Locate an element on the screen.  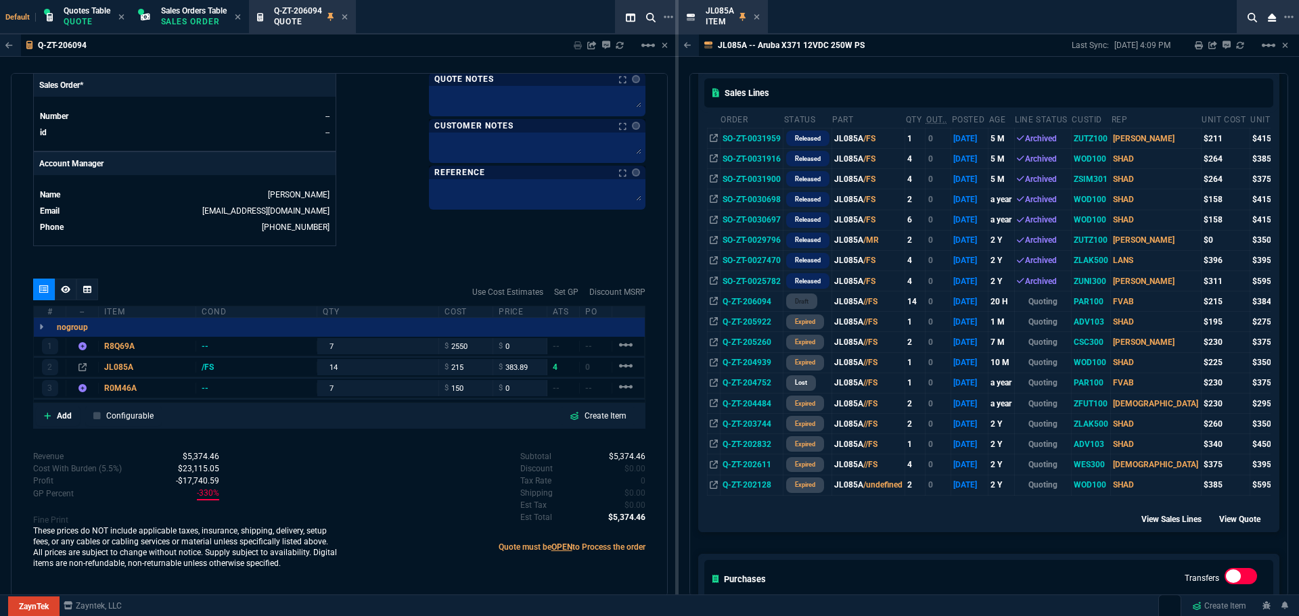
span: Sales Orders Table is located at coordinates (193, 11).